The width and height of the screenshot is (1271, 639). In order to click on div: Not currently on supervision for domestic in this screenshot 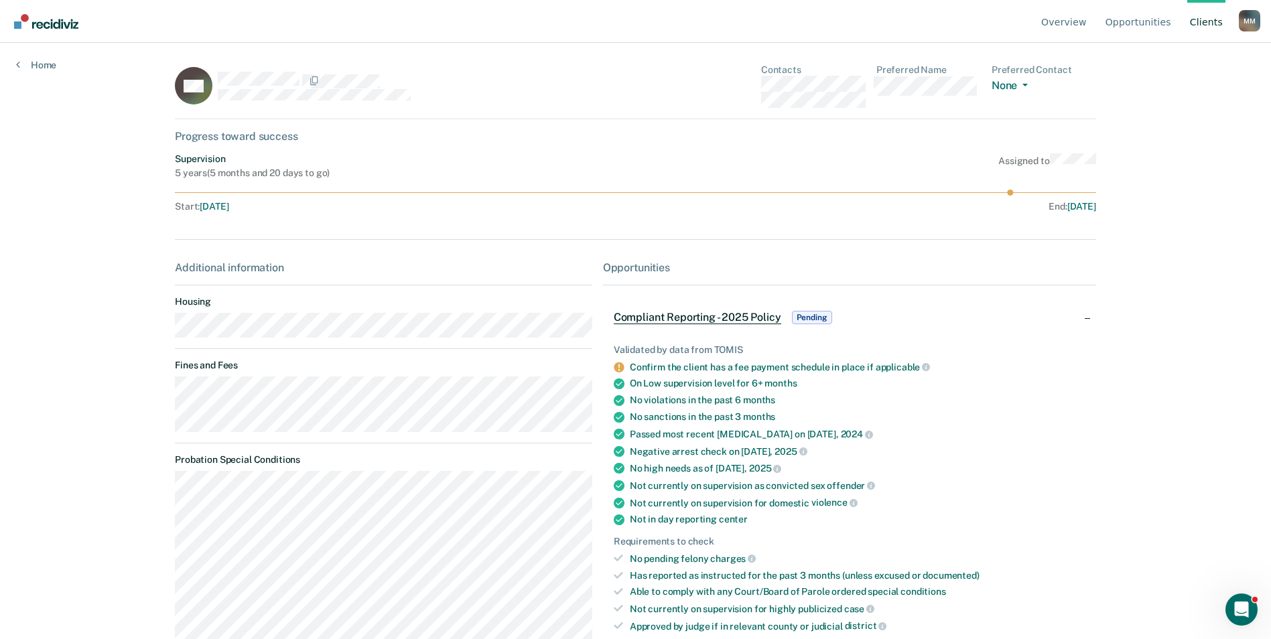, I will do `click(858, 503)`.